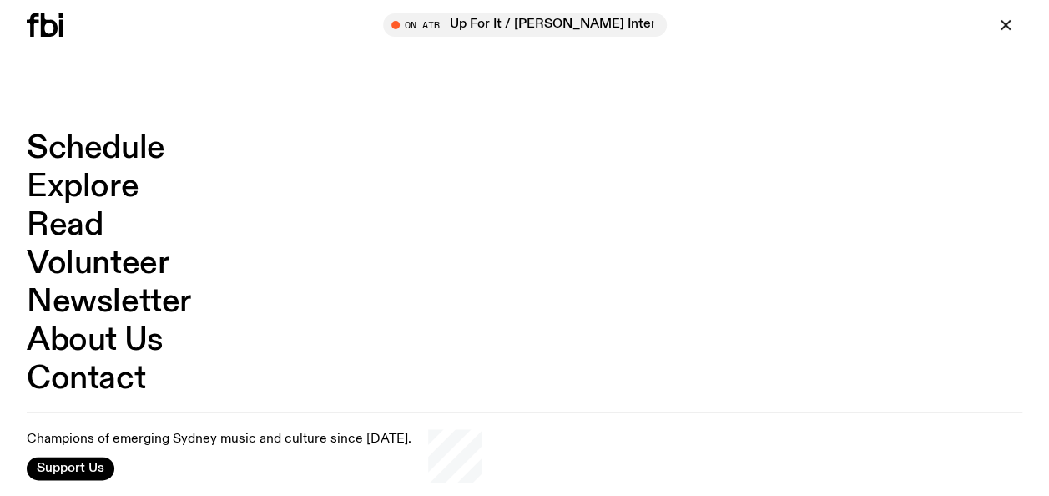 The width and height of the screenshot is (1049, 496). I want to click on a: Explore, so click(83, 187).